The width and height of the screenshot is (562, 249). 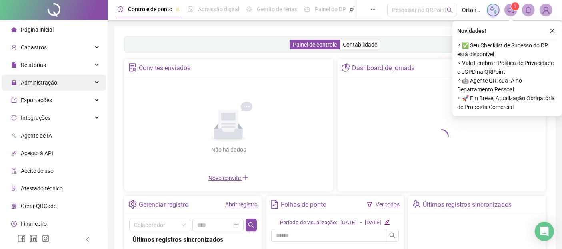 What do you see at coordinates (384, 68) in the screenshot?
I see `div: Dashboard de jornada` at bounding box center [384, 68].